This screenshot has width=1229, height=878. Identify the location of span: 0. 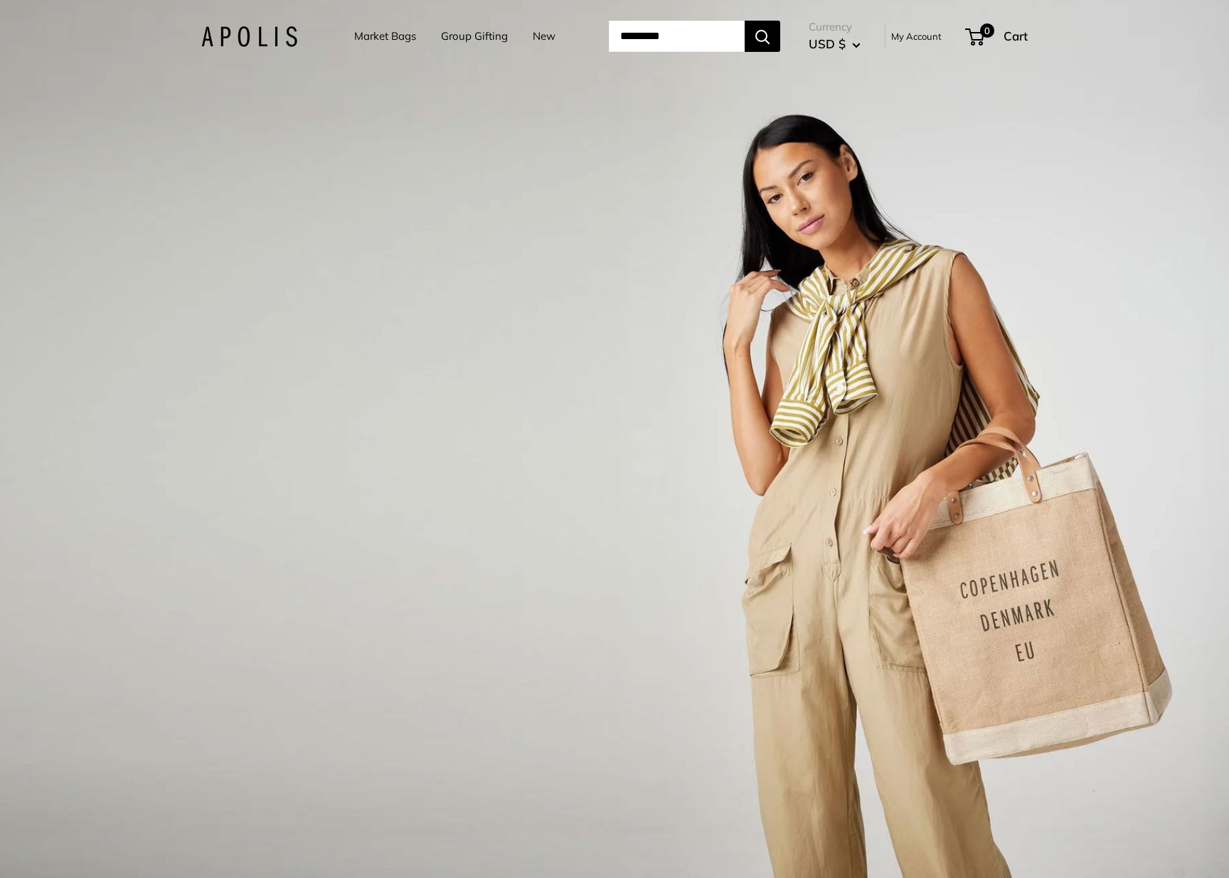
(987, 31).